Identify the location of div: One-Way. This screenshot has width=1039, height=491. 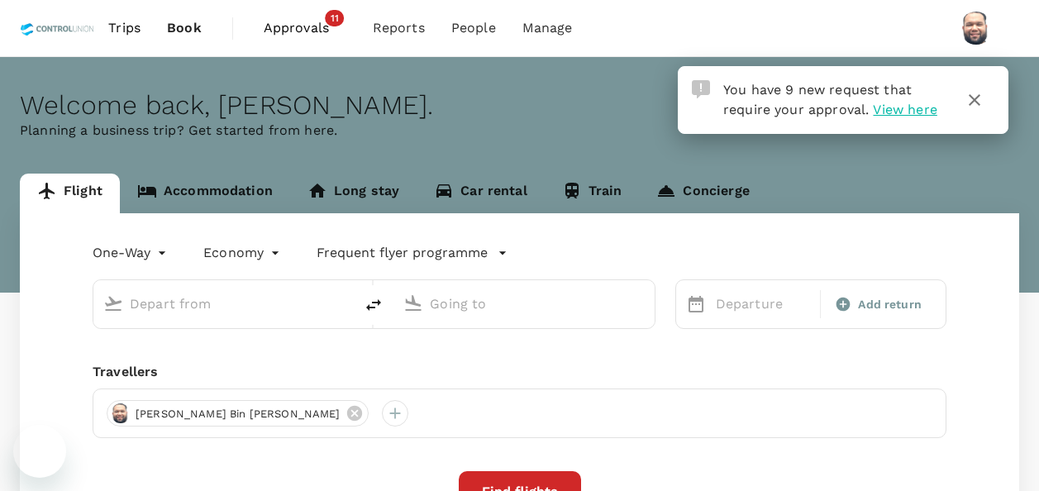
(131, 253).